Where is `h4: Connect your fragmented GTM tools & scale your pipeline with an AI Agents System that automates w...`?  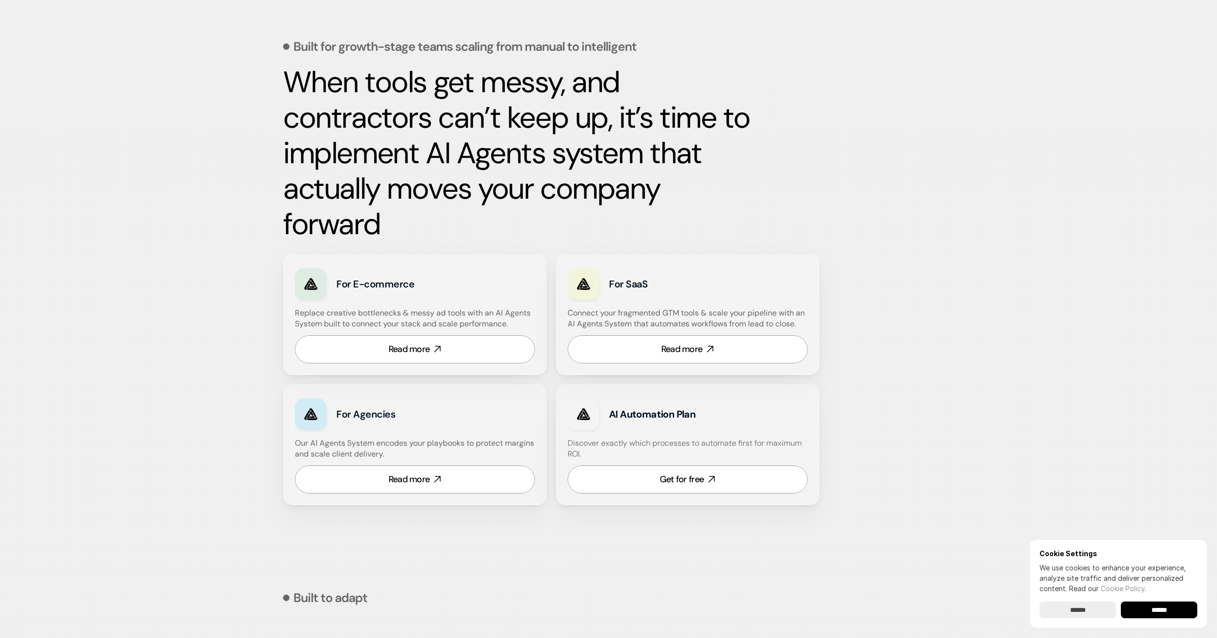 h4: Connect your fragmented GTM tools & scale your pipeline with an AI Agents System that automates w... is located at coordinates (690, 319).